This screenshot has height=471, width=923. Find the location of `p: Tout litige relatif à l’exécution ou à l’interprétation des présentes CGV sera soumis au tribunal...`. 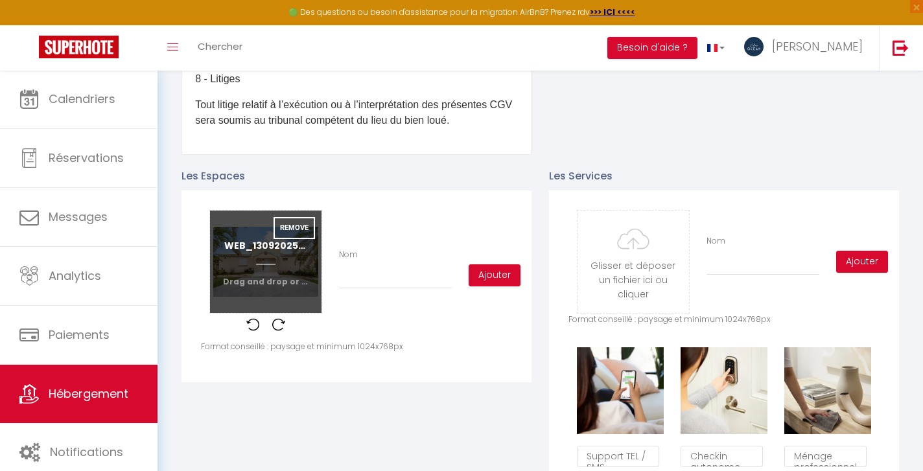

p: Tout litige relatif à l’exécution ou à l’interprétation des présentes CGV sera soumis au tribunal... is located at coordinates (357, 113).